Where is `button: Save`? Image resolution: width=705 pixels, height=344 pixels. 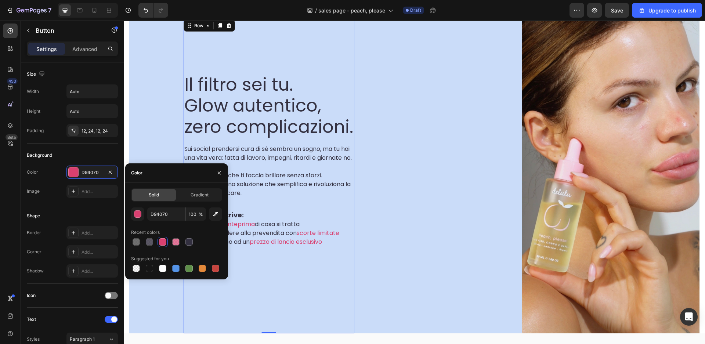
button: Save is located at coordinates (617, 10).